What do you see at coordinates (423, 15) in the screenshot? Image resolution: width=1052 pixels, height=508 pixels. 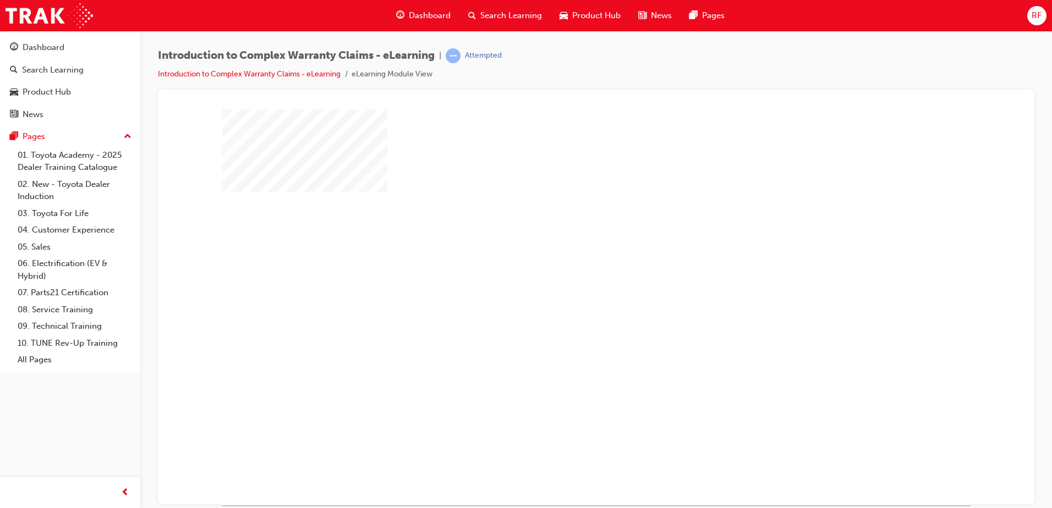 I see `a: guage-iconDashboard` at bounding box center [423, 15].